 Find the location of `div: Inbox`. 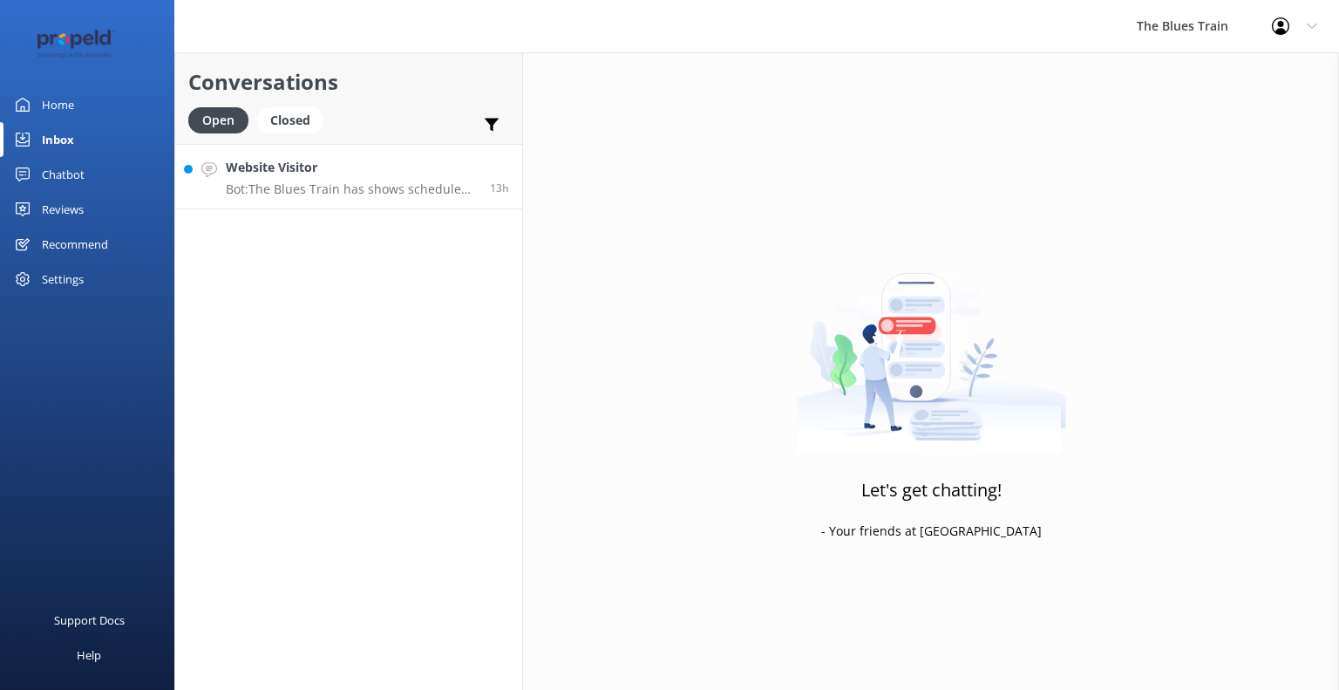

div: Inbox is located at coordinates (58, 139).